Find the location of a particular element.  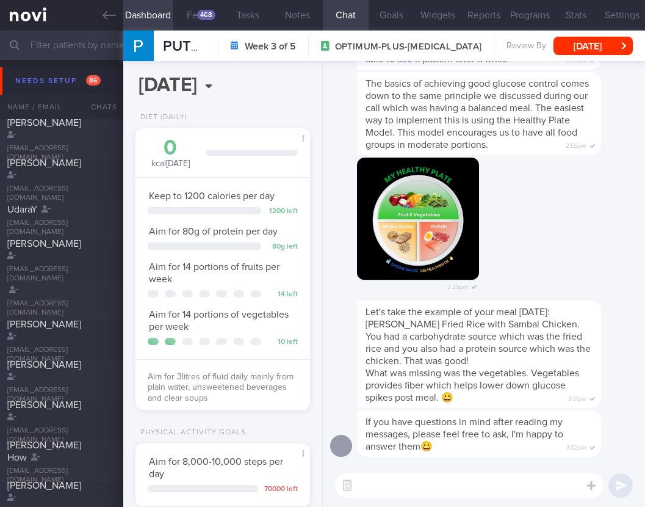

span: If you have questions in mind after reading my messages, please feel free to ask, I'm happy to an... is located at coordinates (464, 434).